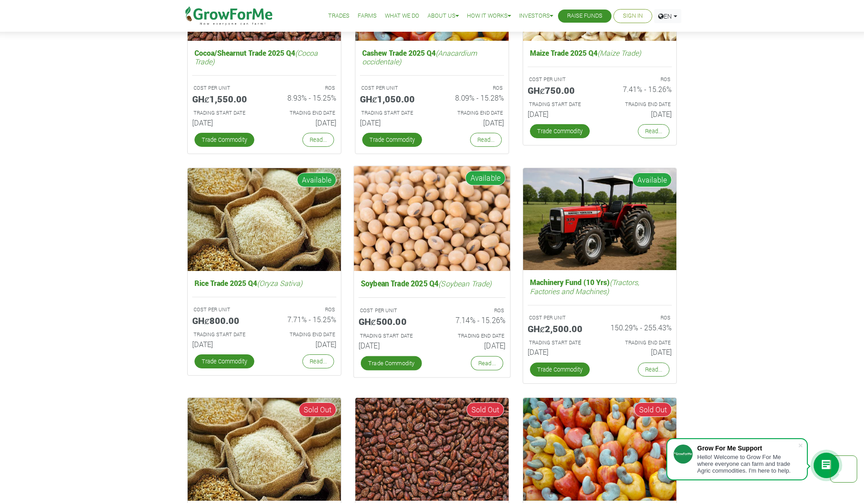  I want to click on div: Grow For Me Support, so click(748, 448).